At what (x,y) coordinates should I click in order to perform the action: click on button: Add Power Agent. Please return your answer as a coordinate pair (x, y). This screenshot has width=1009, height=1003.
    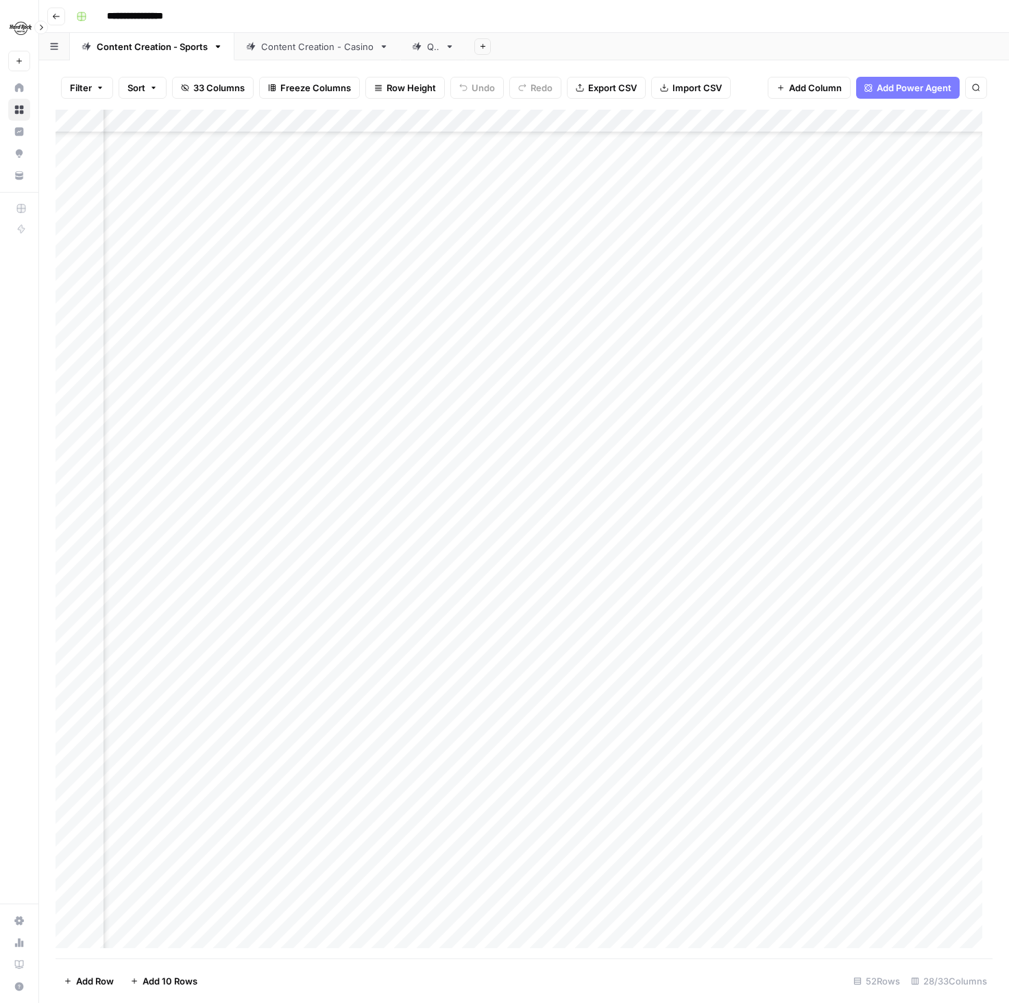
    Looking at the image, I should click on (908, 88).